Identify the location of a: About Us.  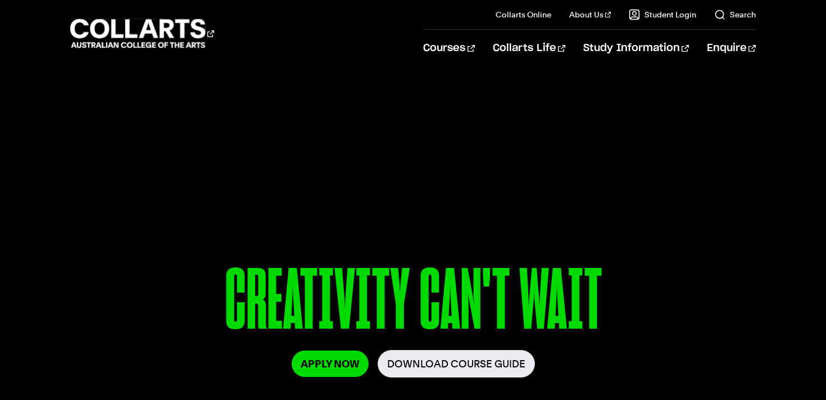
(590, 15).